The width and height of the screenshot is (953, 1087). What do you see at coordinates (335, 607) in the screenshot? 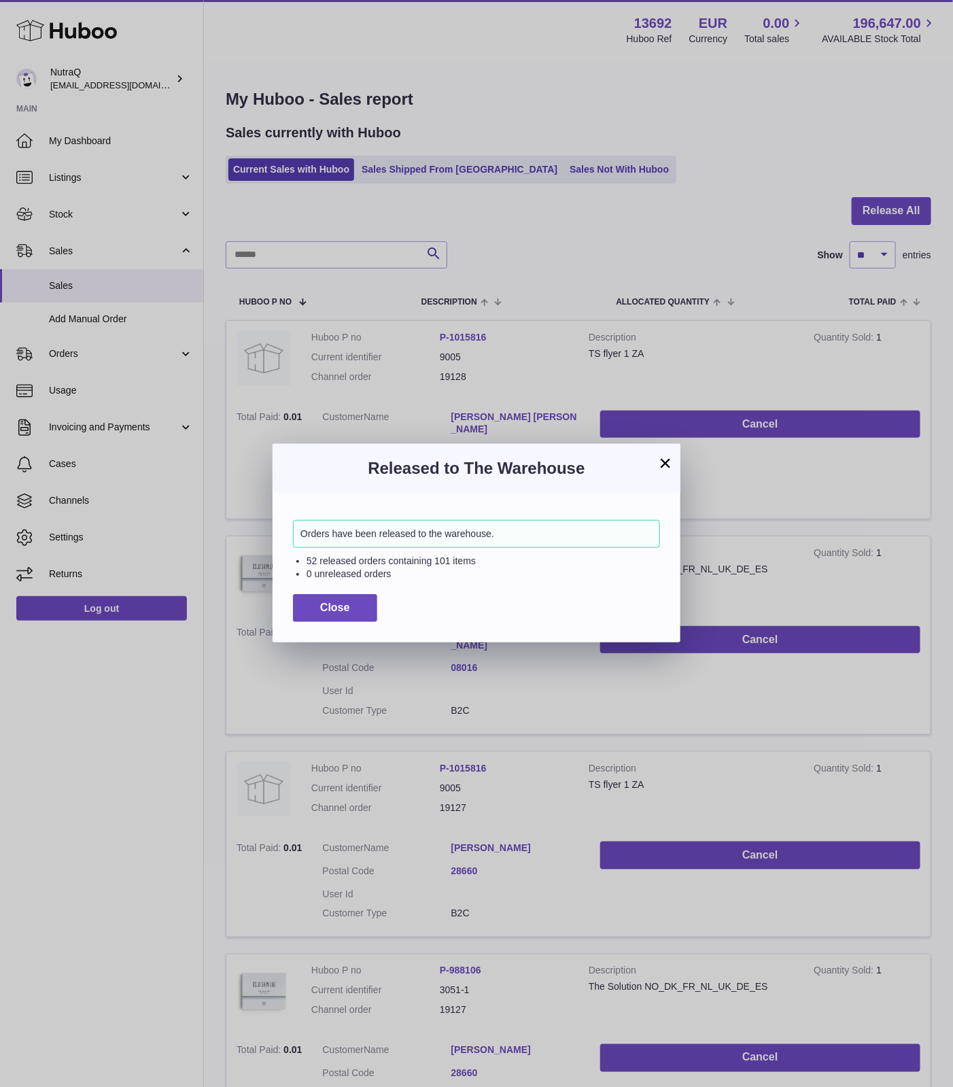
I see `span: Close` at bounding box center [335, 607].